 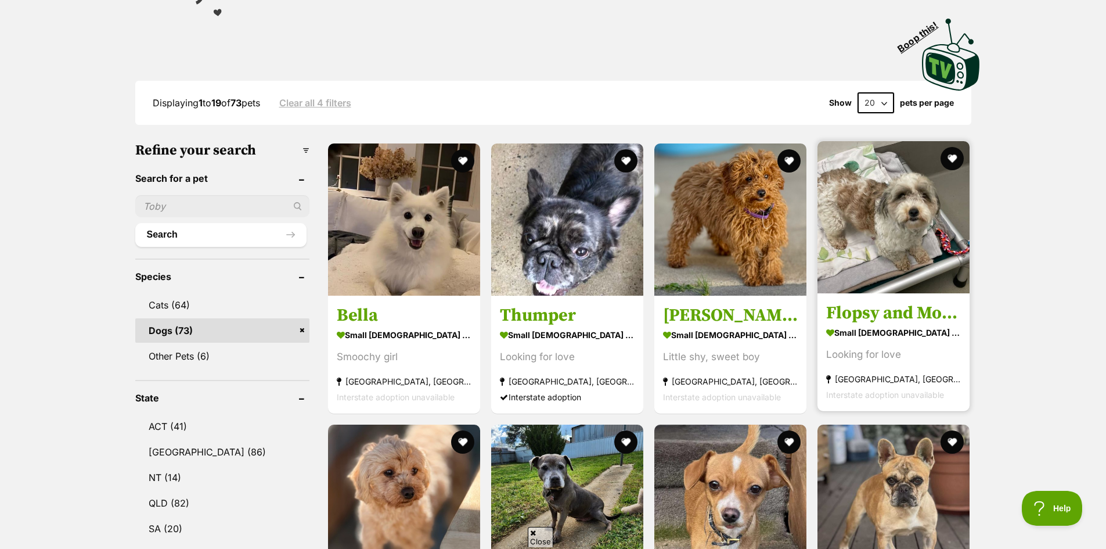 What do you see at coordinates (541, 537) in the screenshot?
I see `span: Close` at bounding box center [541, 537].